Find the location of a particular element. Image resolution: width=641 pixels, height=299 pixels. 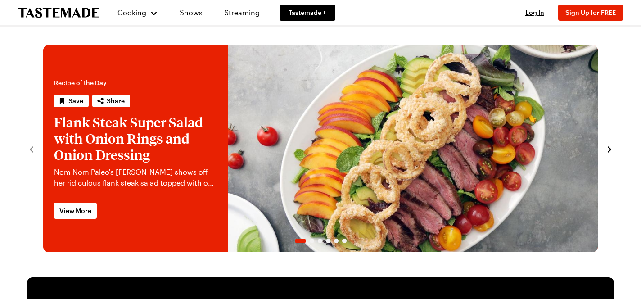

span: Log In is located at coordinates (534, 12).